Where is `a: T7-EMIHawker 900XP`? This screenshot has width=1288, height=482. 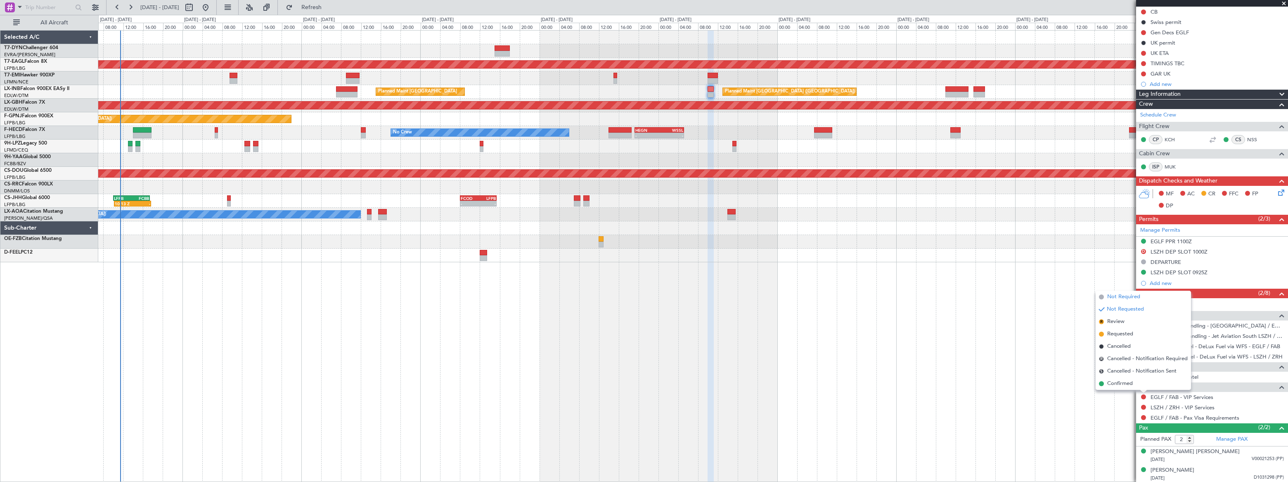 a: T7-EMIHawker 900XP is located at coordinates (29, 75).